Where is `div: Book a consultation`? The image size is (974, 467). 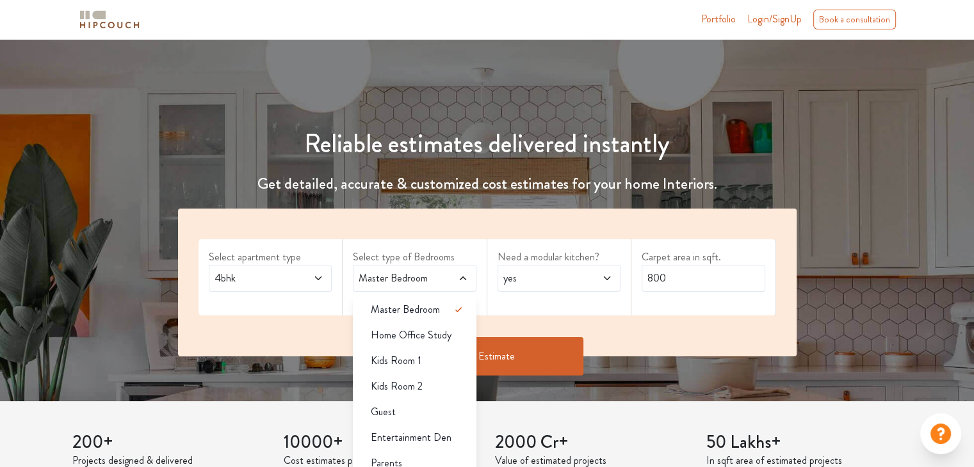 div: Book a consultation is located at coordinates (854, 19).